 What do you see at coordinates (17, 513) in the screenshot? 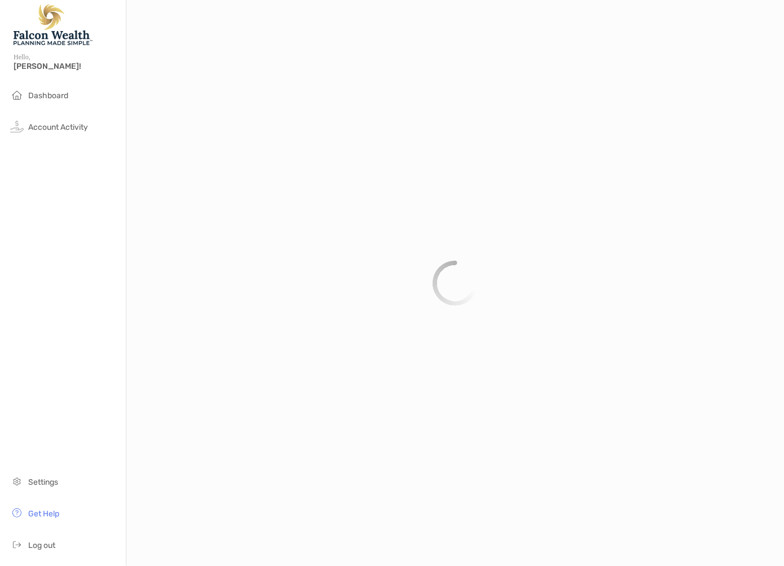
I see `img: get-help icon` at bounding box center [17, 513].